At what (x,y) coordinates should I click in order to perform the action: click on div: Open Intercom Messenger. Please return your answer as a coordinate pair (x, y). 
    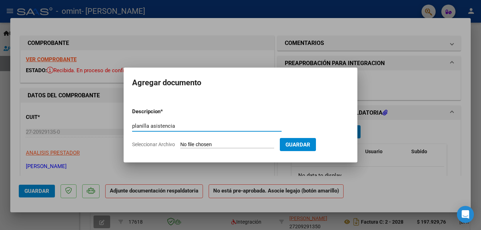
    Looking at the image, I should click on (466, 215).